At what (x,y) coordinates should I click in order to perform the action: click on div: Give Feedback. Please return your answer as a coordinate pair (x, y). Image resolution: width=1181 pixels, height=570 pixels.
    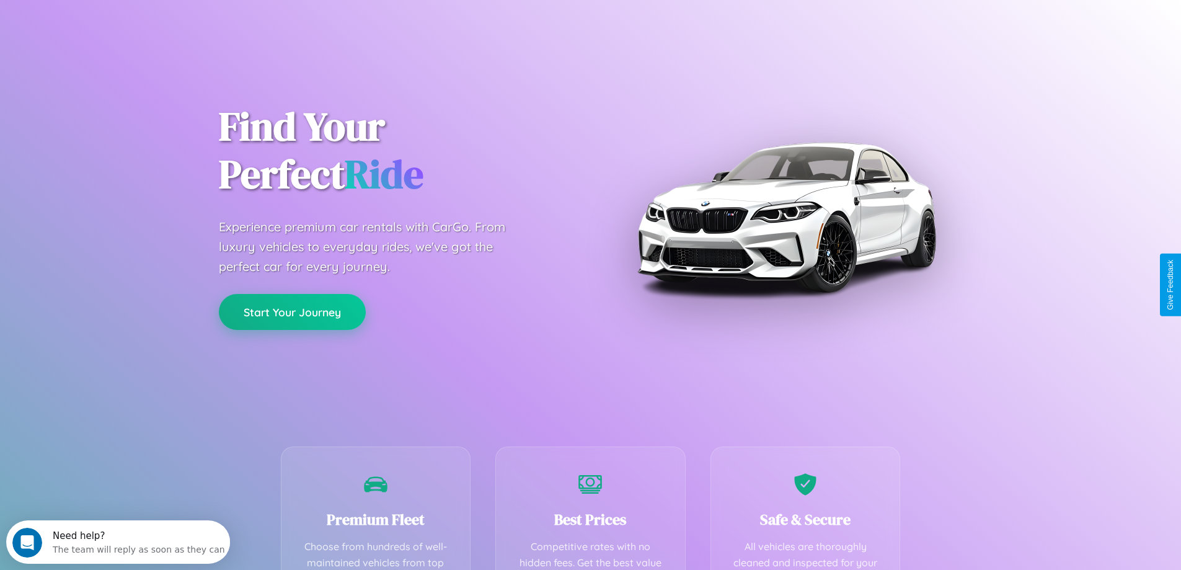
    Looking at the image, I should click on (1171, 285).